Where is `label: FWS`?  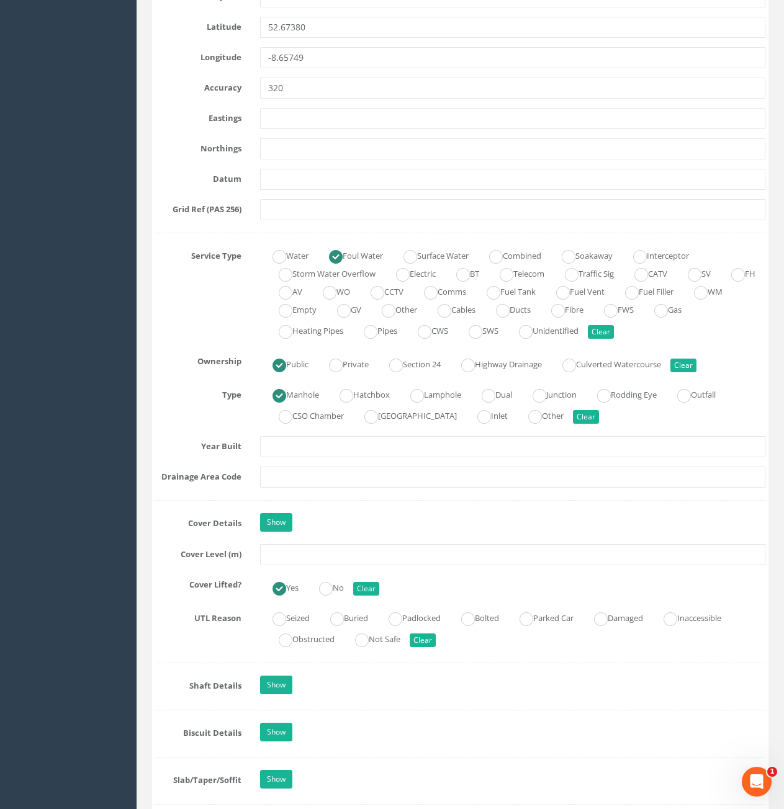
label: FWS is located at coordinates (612, 308).